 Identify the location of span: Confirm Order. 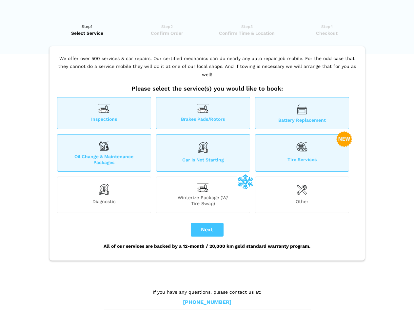
(167, 33).